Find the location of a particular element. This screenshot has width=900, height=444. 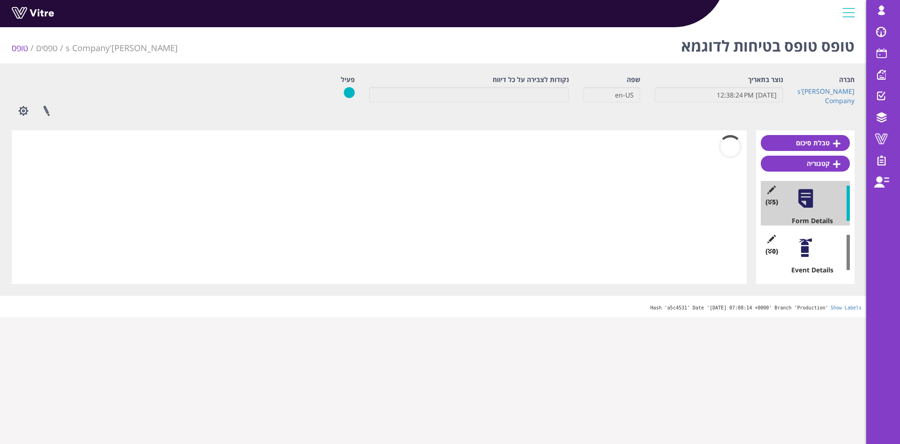

label: פעיל is located at coordinates (348, 80).